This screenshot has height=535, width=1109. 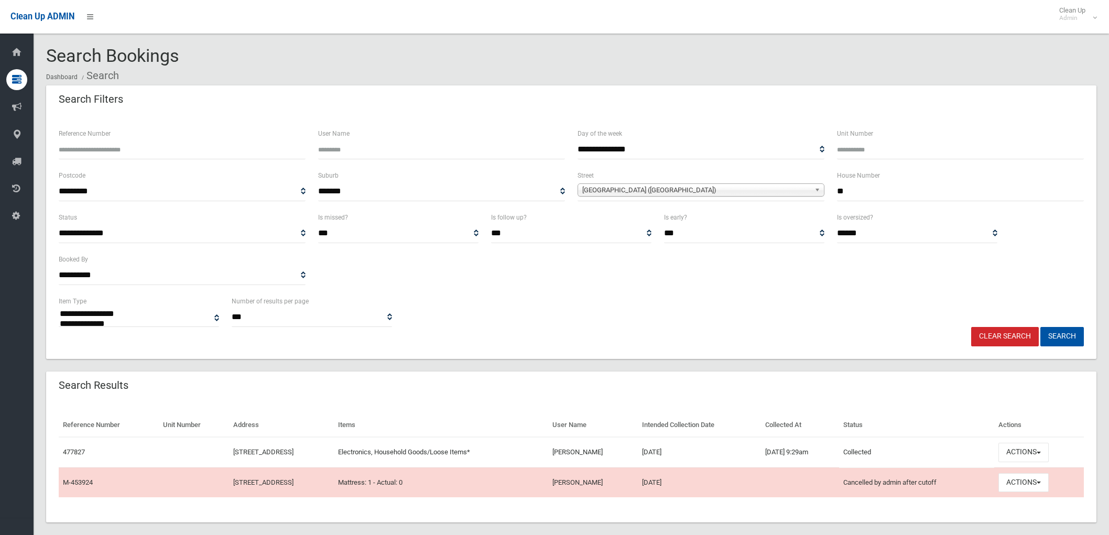 I want to click on label: Street, so click(x=586, y=176).